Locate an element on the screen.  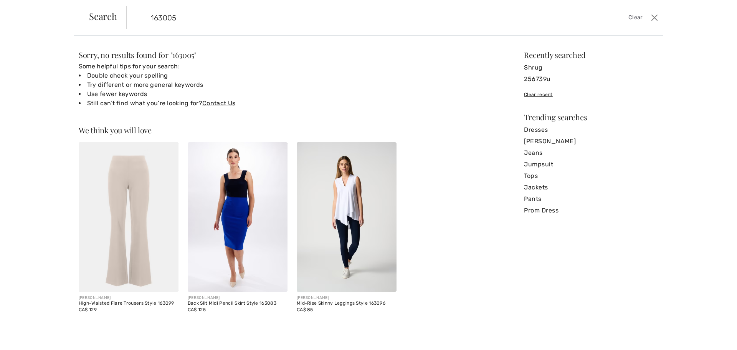
div: High-Waisted Flare Trousers Style 163099 is located at coordinates (129, 303).